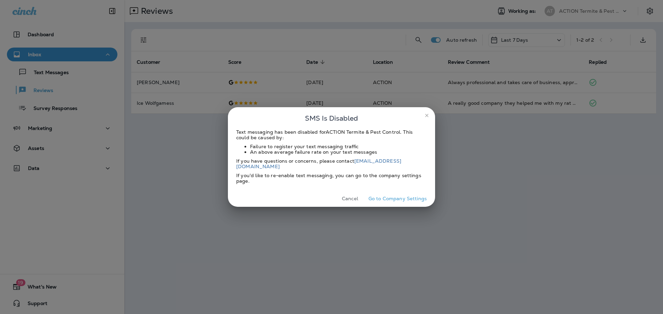 The width and height of the screenshot is (663, 314). What do you see at coordinates (331, 135) in the screenshot?
I see `div: Text messaging has been disabled for ACTION Termite & Pest Control . This could be caused by:` at bounding box center [331, 135].